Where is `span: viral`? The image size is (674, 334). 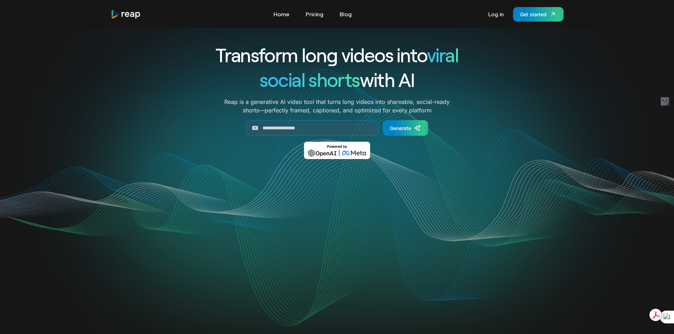 span: viral is located at coordinates (443, 54).